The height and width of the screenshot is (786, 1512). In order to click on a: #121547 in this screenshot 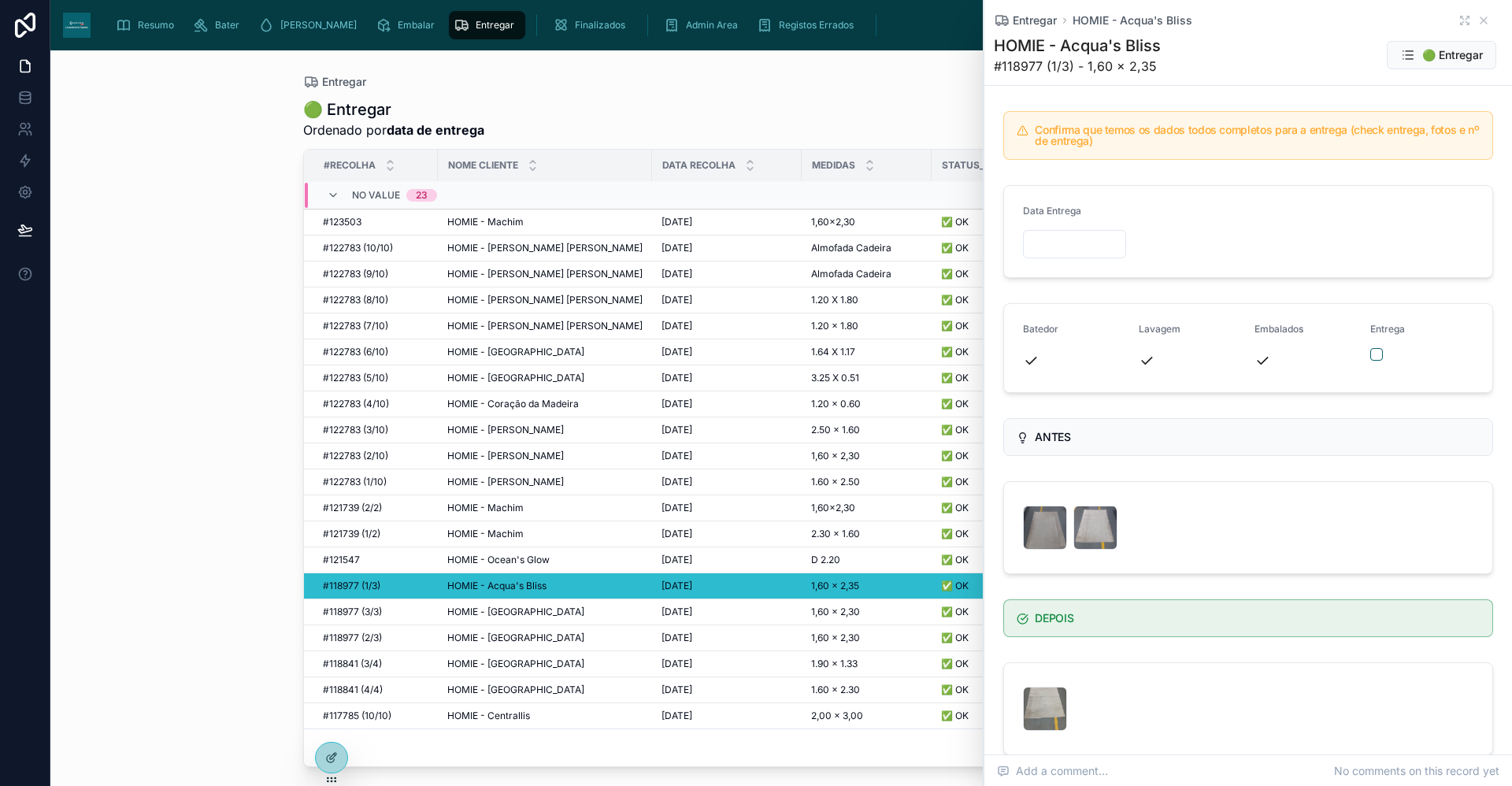, I will do `click(376, 560)`.